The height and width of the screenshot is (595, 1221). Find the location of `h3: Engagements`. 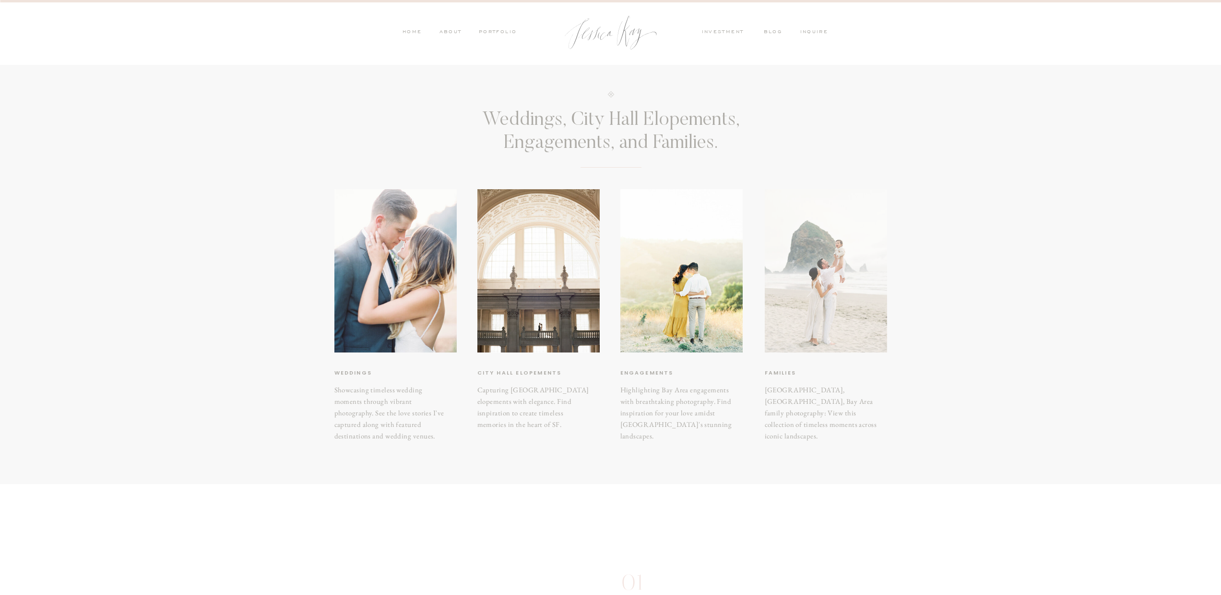

h3: Engagements is located at coordinates (664, 373).